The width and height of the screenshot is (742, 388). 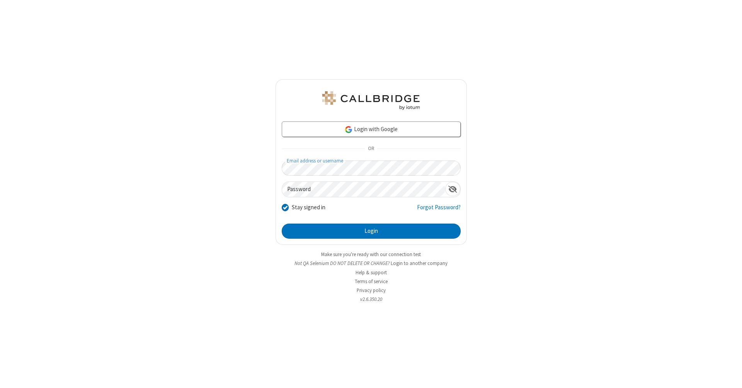 What do you see at coordinates (371, 272) in the screenshot?
I see `a: Help & support` at bounding box center [371, 272].